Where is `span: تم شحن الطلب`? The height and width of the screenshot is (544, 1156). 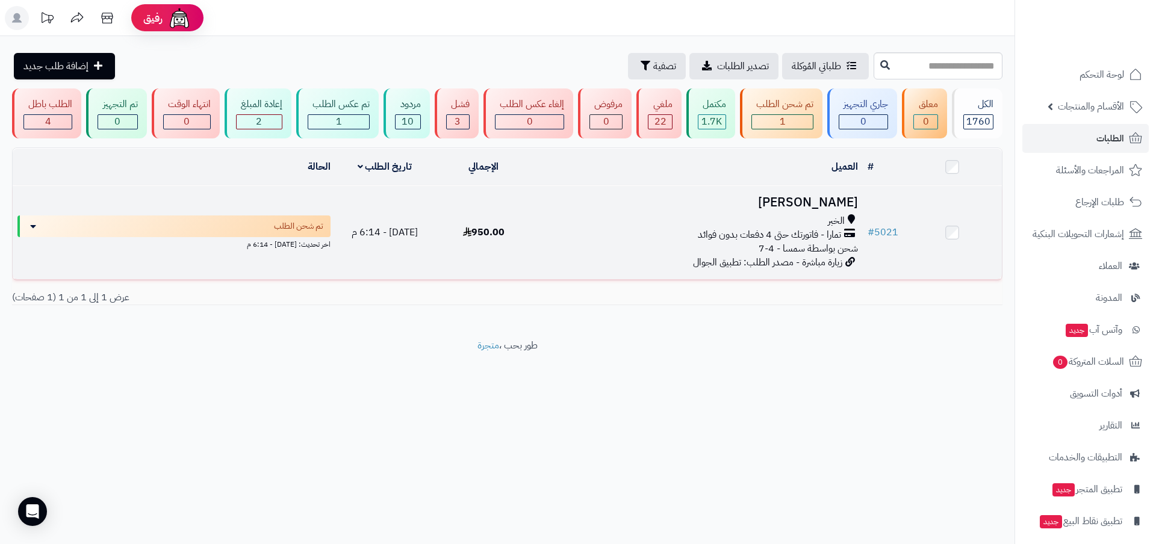 span: تم شحن الطلب is located at coordinates (299, 226).